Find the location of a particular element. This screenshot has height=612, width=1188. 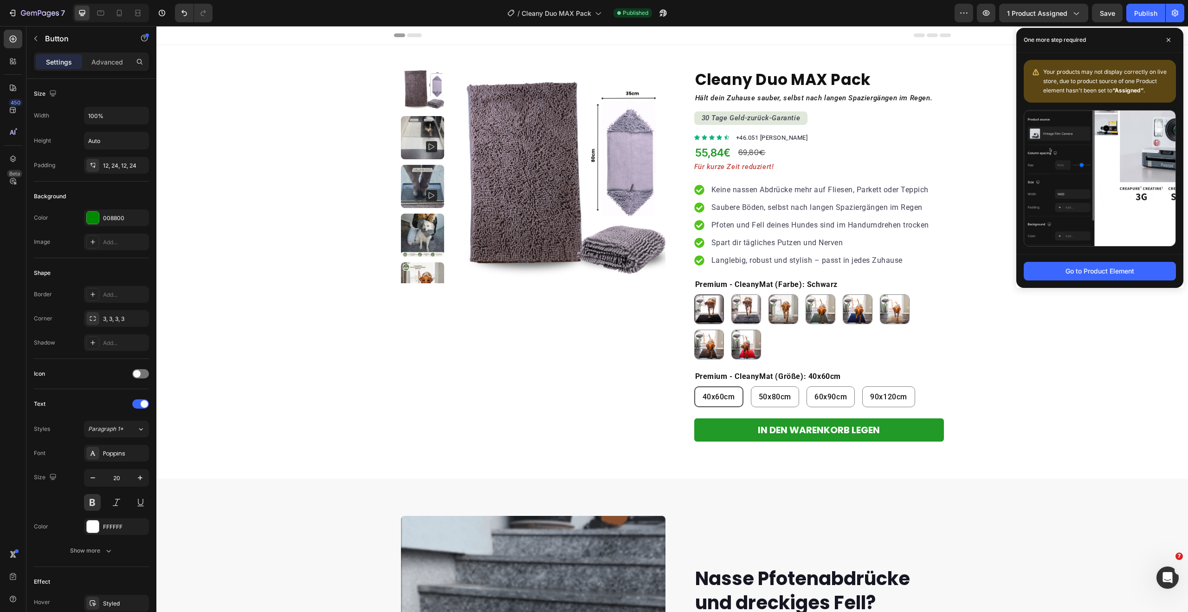

div: Beta is located at coordinates (14, 174).